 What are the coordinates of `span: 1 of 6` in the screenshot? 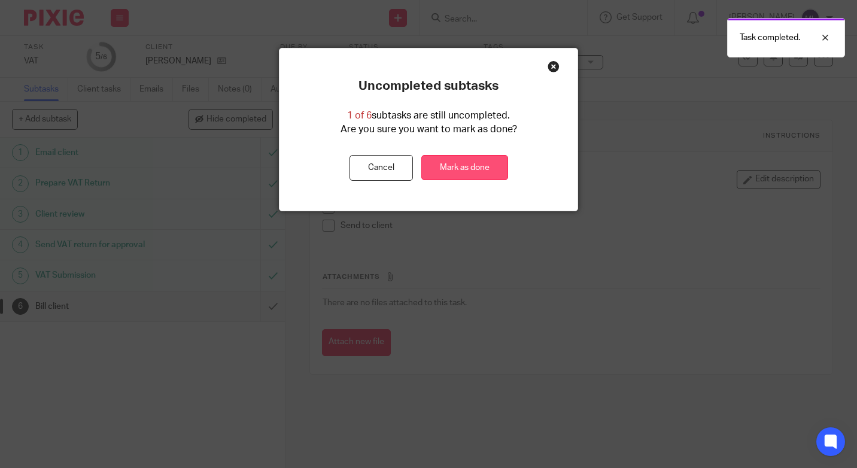 It's located at (359, 116).